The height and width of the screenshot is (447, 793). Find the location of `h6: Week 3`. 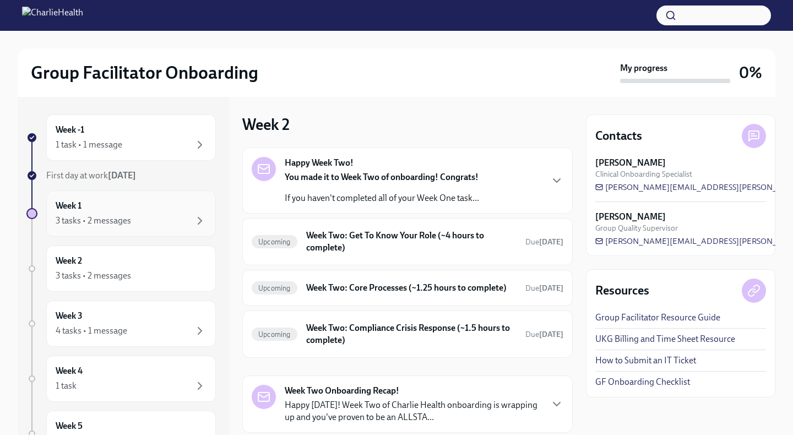

h6: Week 3 is located at coordinates (69, 316).